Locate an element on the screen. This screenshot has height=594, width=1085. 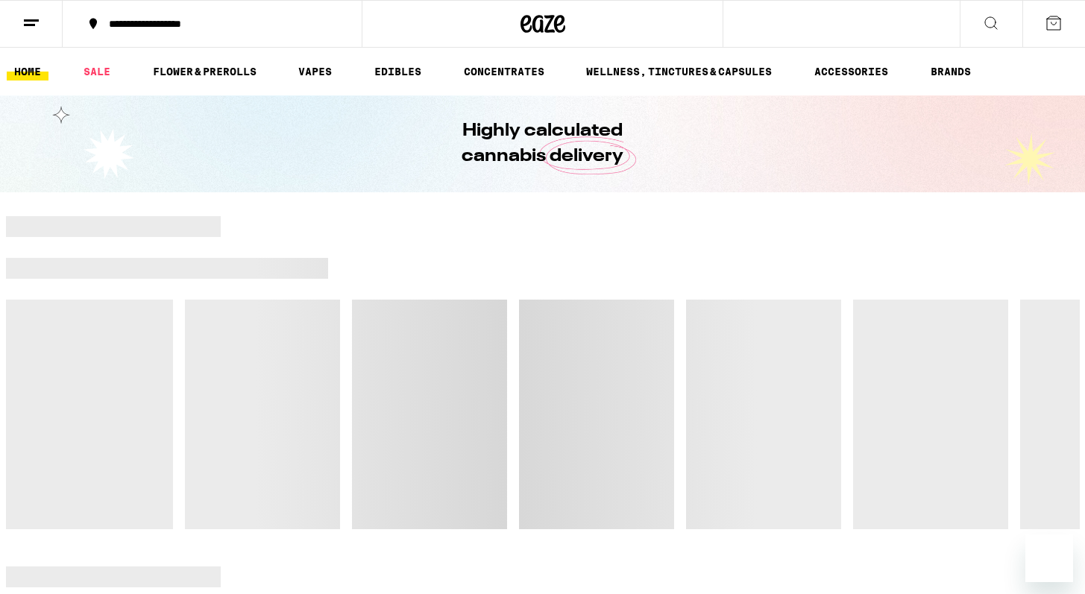
a: SALE is located at coordinates (97, 72).